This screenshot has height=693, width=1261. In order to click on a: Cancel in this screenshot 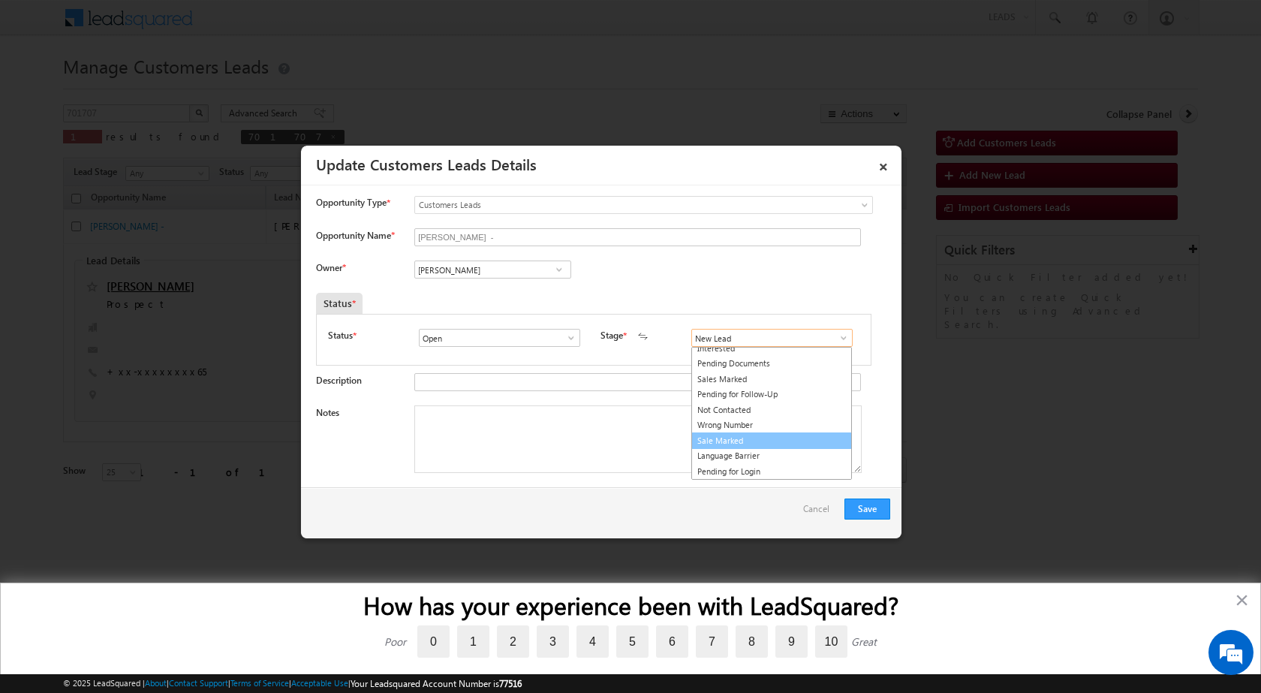, I will do `click(820, 513)`.